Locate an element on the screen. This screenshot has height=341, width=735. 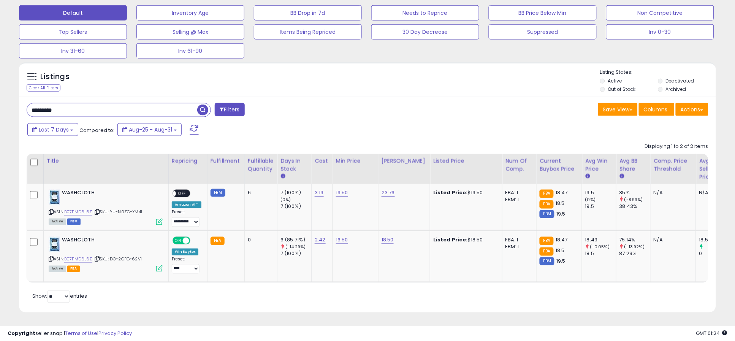
button: BB Price Below Min is located at coordinates (543, 13).